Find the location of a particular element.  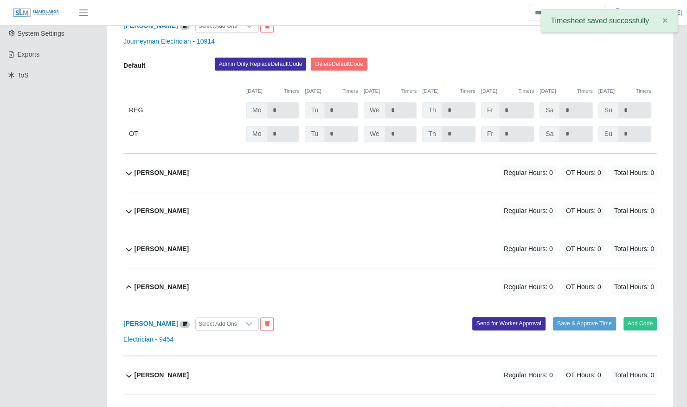

a: Journeyman Electrician - 10914 is located at coordinates (169, 41).